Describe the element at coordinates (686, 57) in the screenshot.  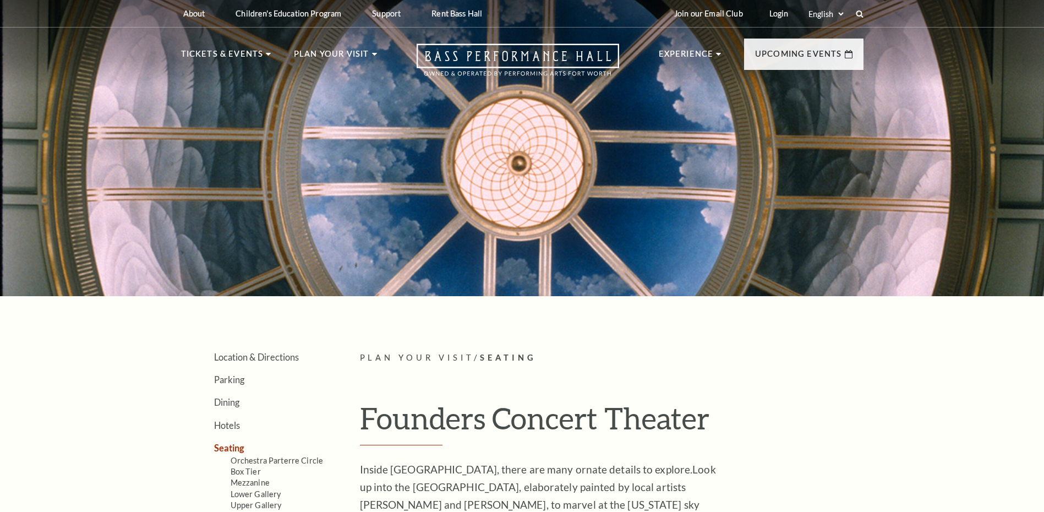
I see `p: Experience` at that location.